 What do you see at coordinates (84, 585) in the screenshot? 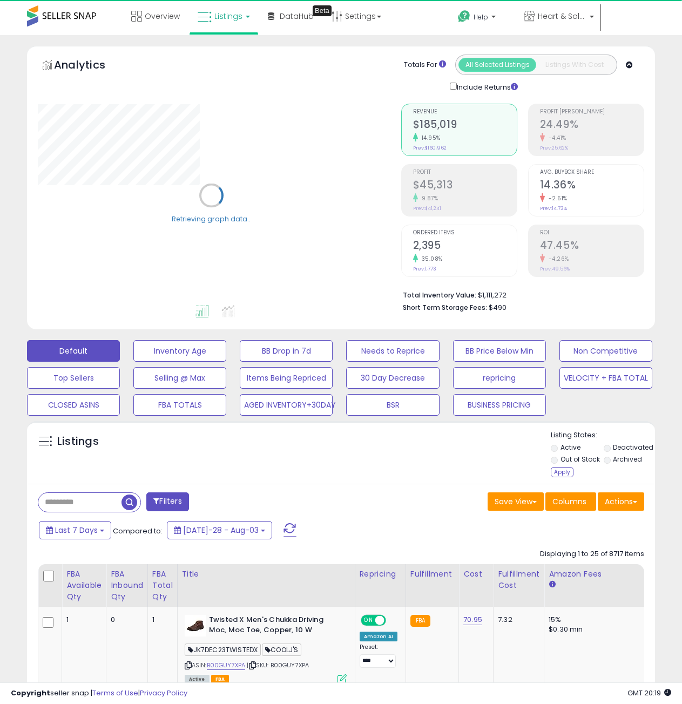
I see `div: FBA Available Qty` at bounding box center [84, 585].